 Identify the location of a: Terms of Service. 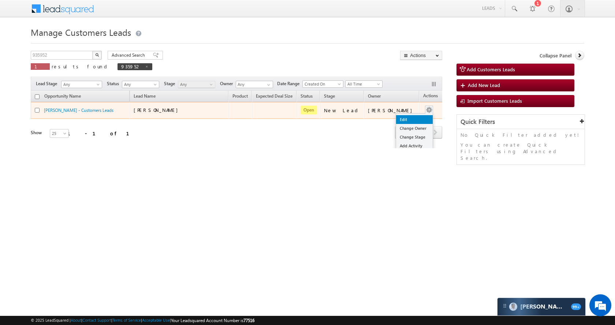
(127, 320).